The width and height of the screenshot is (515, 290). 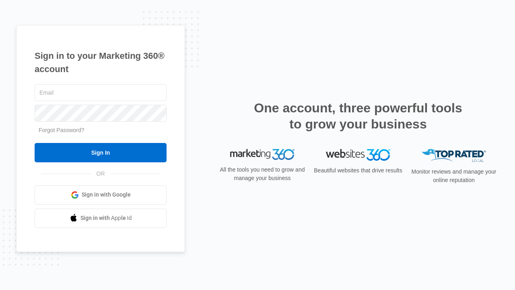 I want to click on h1: Sign in to your Marketing 360® account, so click(x=101, y=62).